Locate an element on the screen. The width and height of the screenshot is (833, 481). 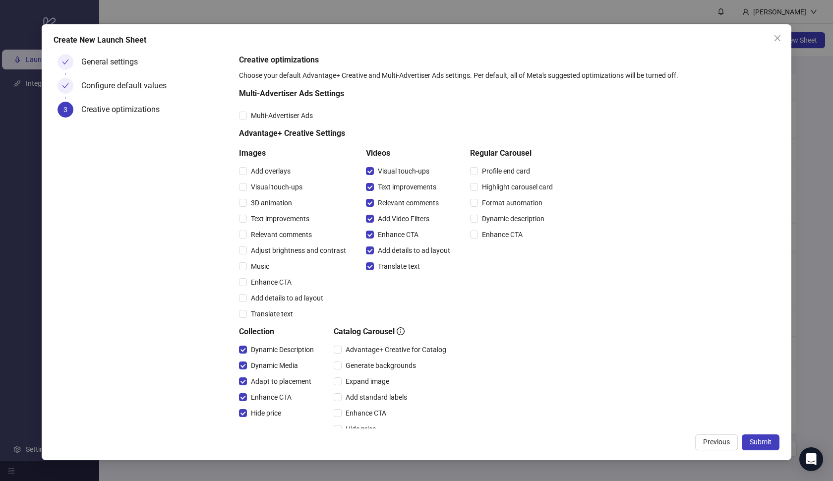
span: Submit is located at coordinates (760, 442).